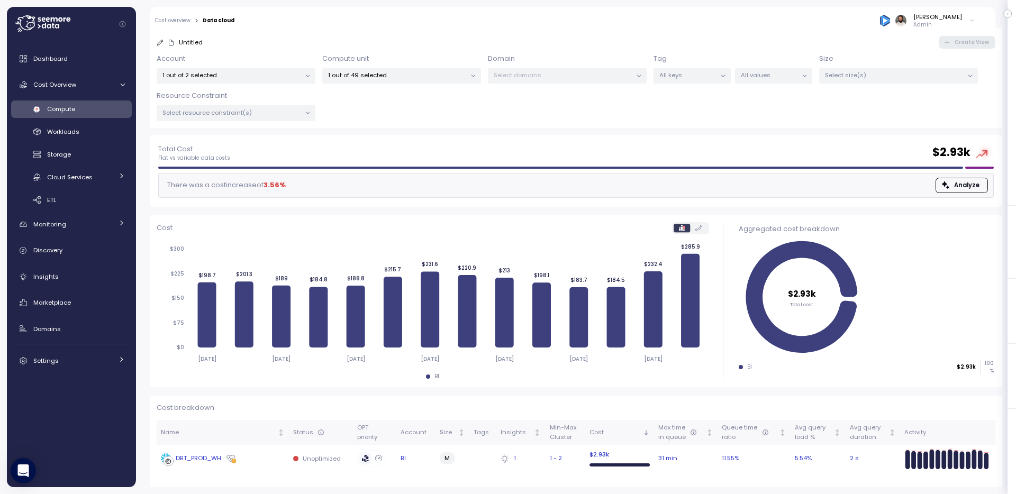  I want to click on div: 1, so click(521, 459).